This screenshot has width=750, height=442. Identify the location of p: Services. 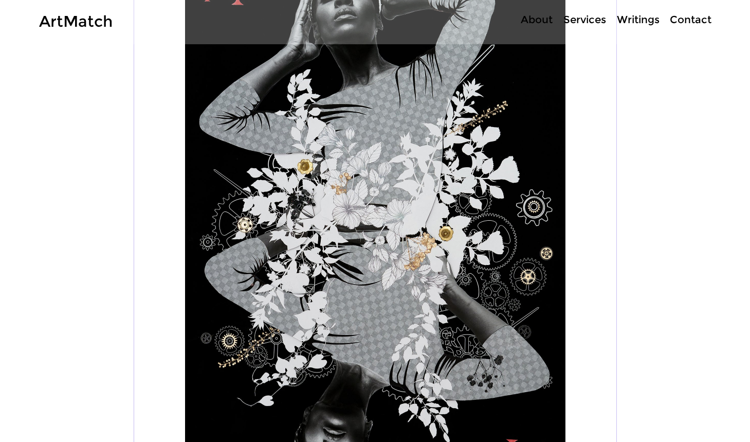
(584, 20).